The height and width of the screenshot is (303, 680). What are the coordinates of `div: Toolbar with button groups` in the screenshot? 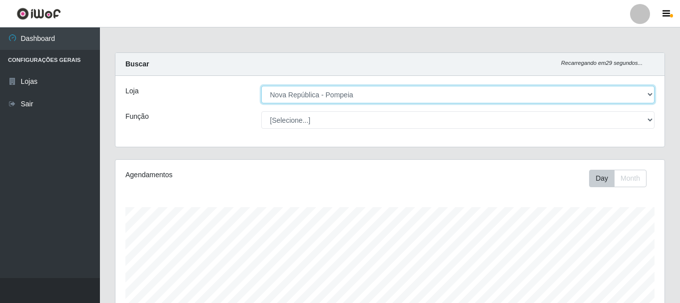 It's located at (622, 178).